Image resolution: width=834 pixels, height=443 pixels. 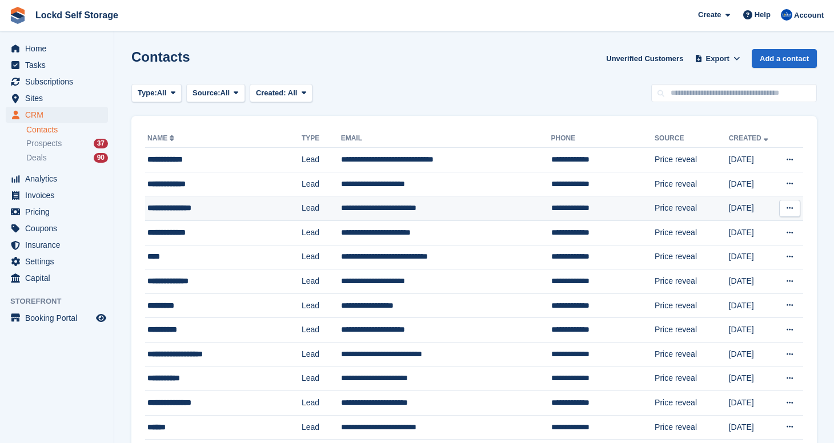 What do you see at coordinates (59, 278) in the screenshot?
I see `span: Capital` at bounding box center [59, 278].